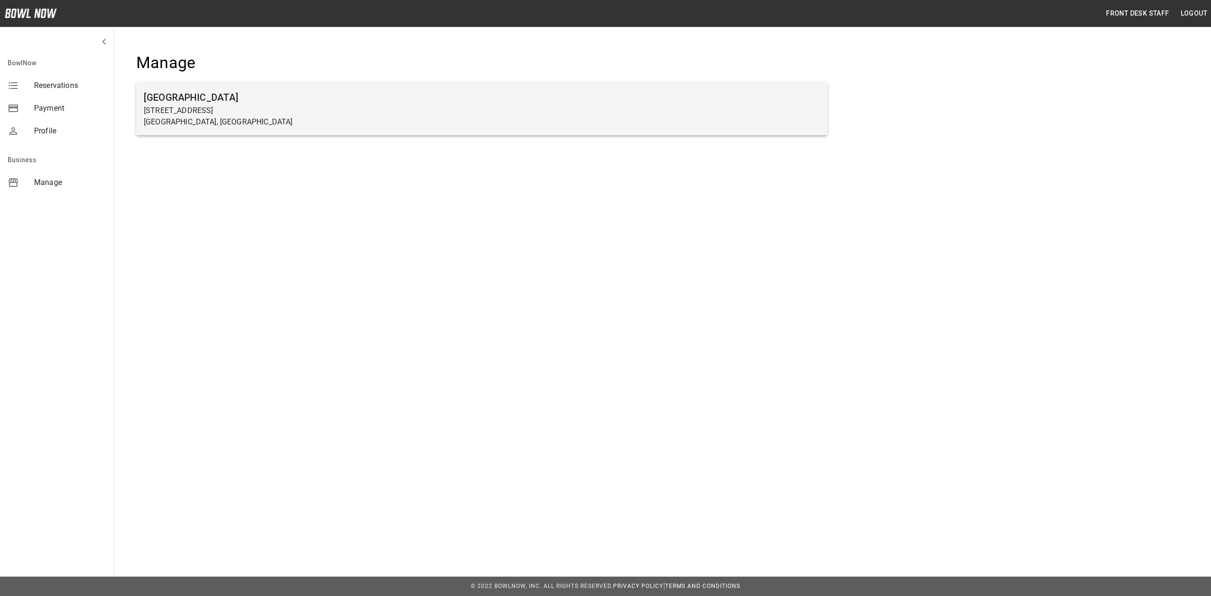 This screenshot has height=596, width=1211. I want to click on a: Terms and Conditions, so click(702, 586).